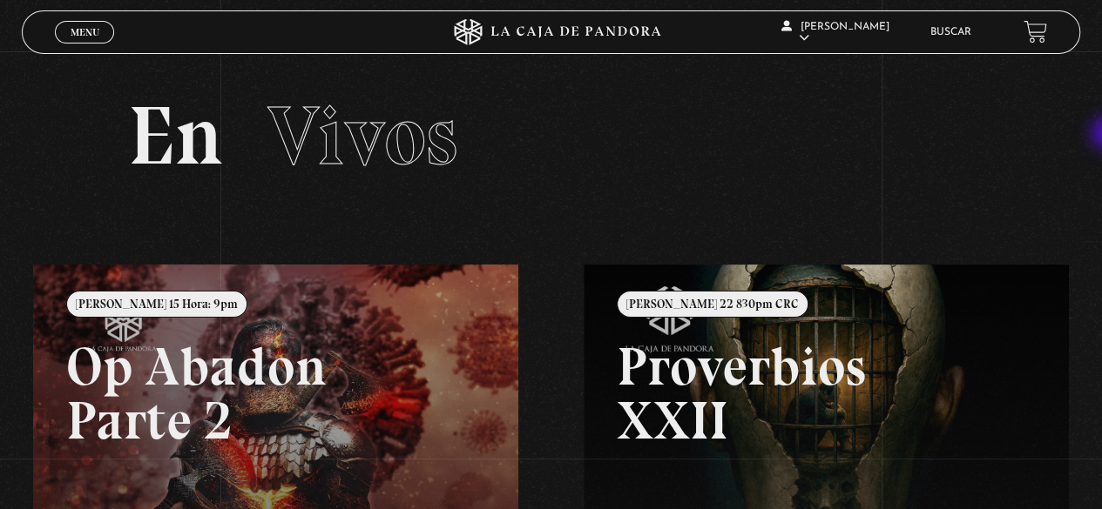  I want to click on a: View your shopping cart, so click(1035, 31).